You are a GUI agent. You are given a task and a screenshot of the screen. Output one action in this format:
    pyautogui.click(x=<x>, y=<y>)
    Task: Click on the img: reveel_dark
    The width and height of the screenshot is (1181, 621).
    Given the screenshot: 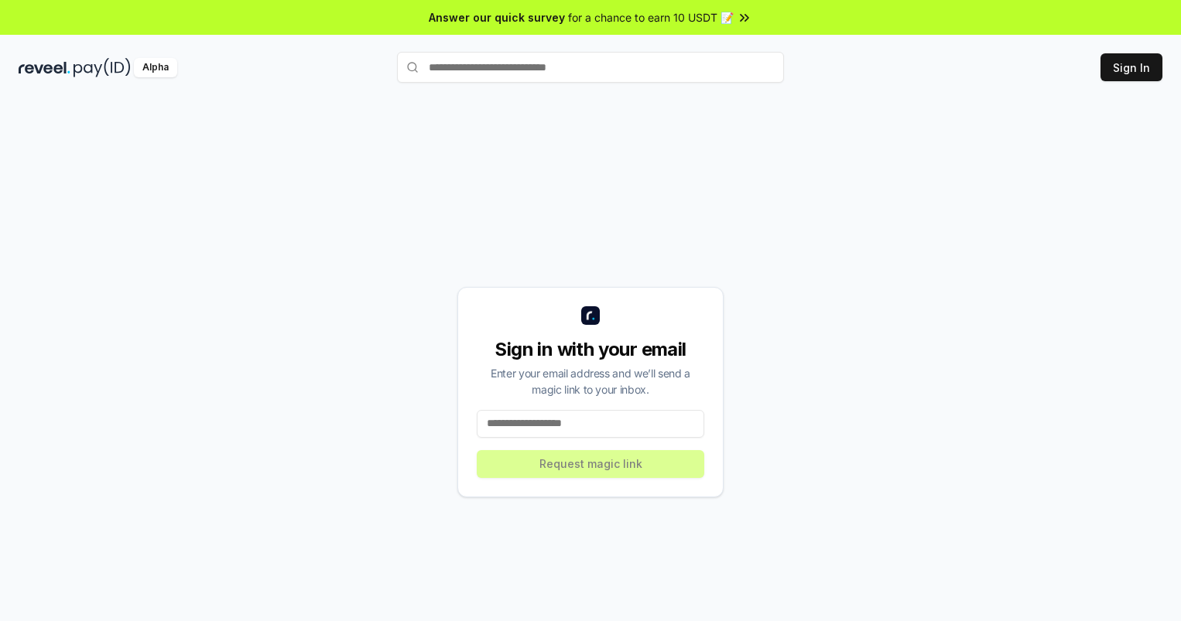 What is the action you would take?
    pyautogui.click(x=44, y=67)
    